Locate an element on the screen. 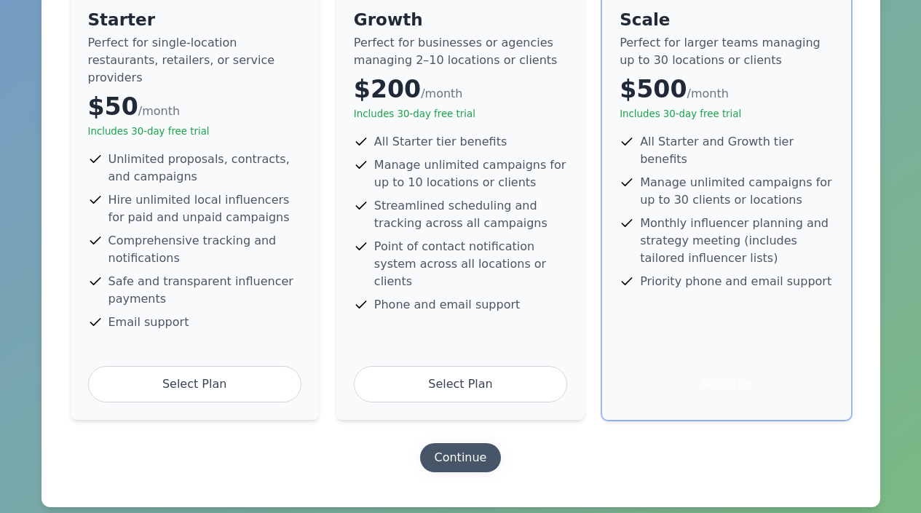  span: Phone and email support is located at coordinates (447, 305).